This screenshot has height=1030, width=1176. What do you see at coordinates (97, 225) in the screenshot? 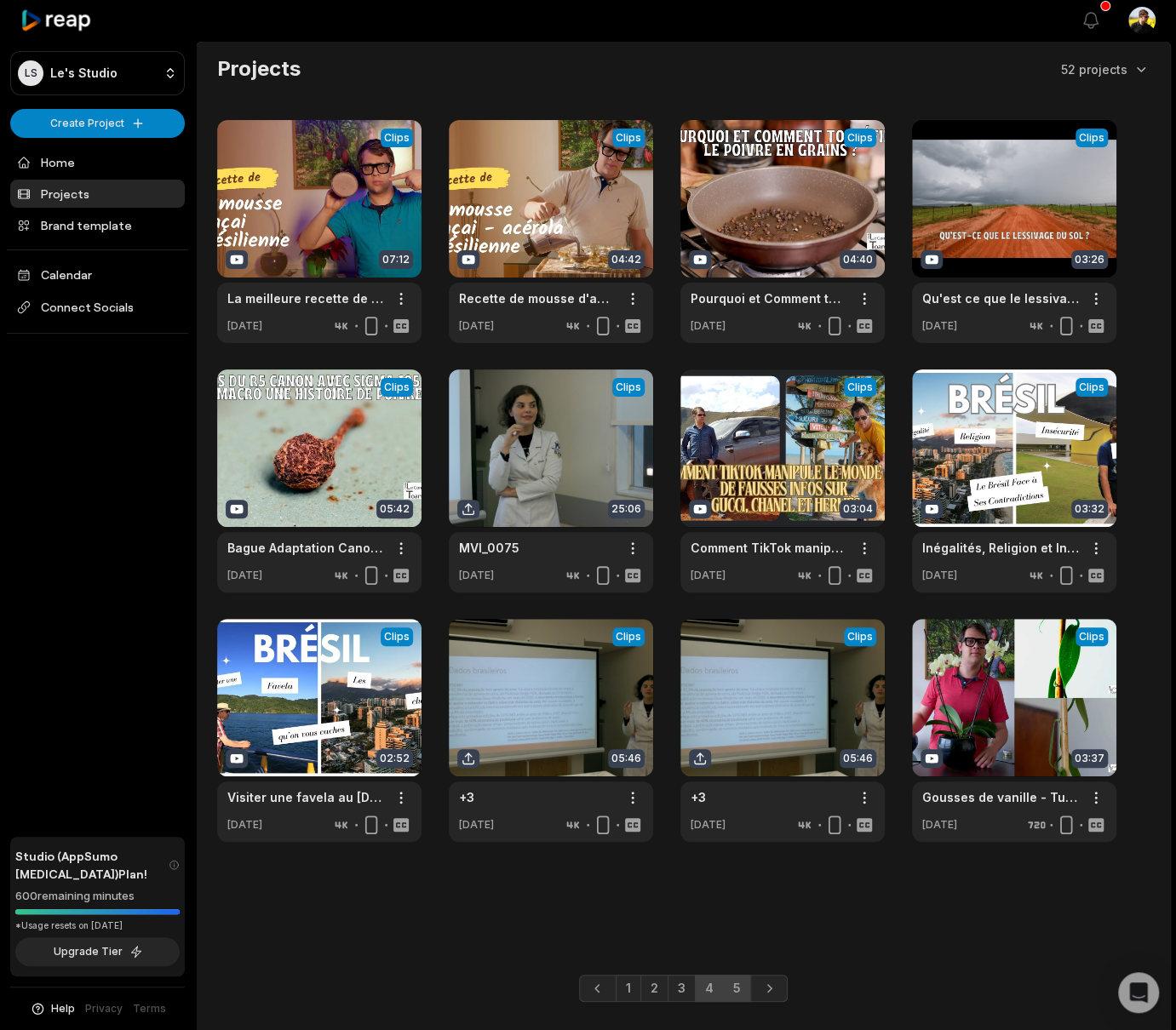
I see `a: Brand template` at bounding box center [97, 225].